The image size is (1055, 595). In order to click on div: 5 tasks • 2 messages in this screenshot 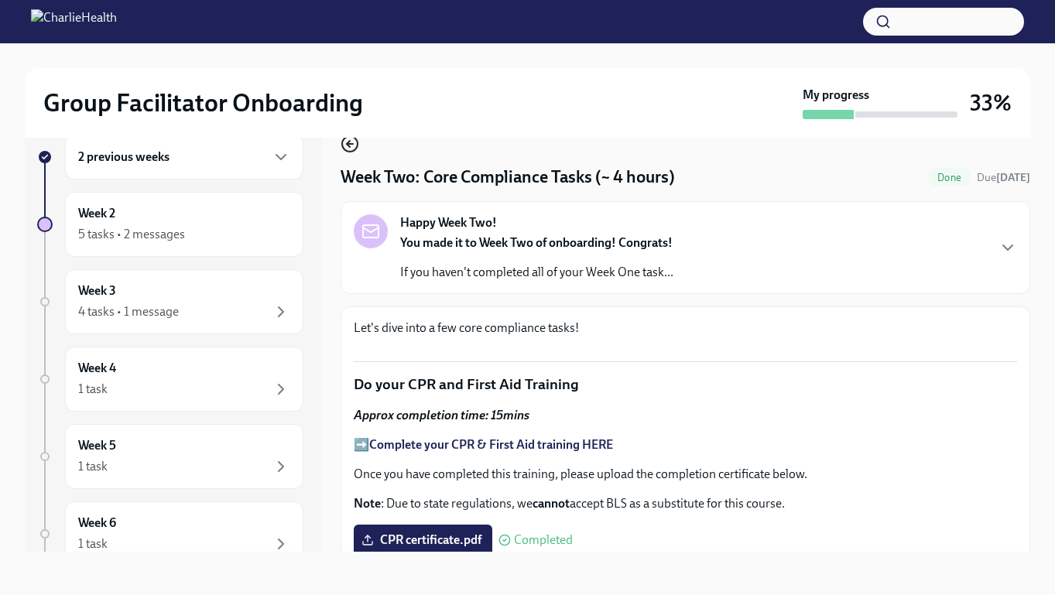, I will do `click(132, 235)`.